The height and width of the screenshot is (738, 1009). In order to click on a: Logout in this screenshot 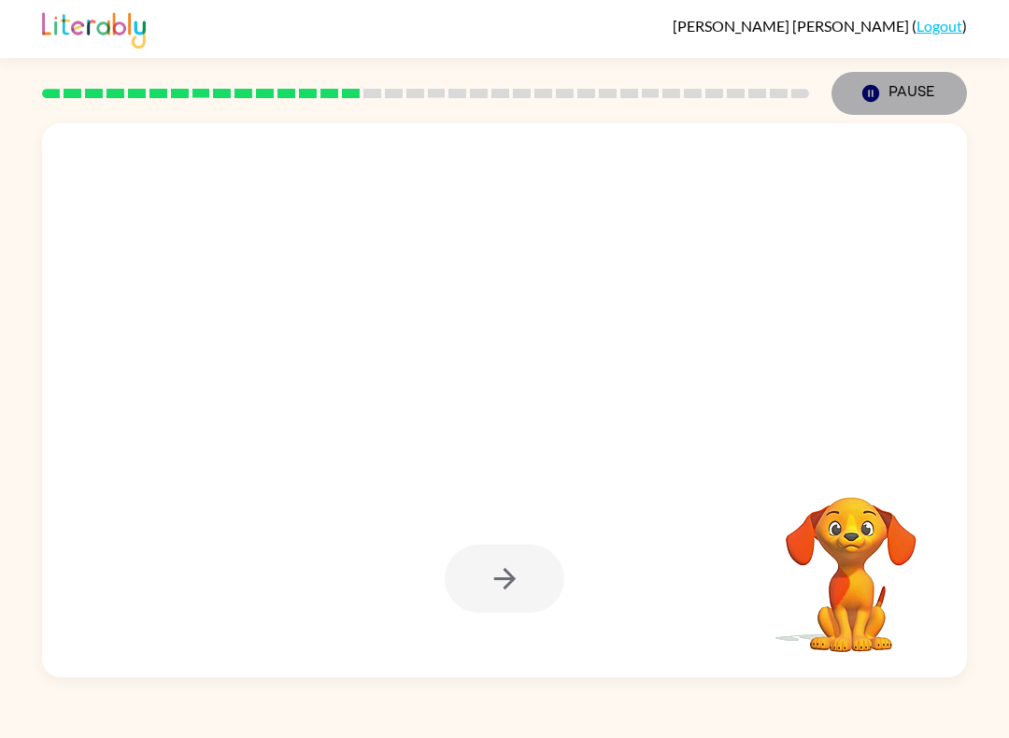, I will do `click(939, 25)`.